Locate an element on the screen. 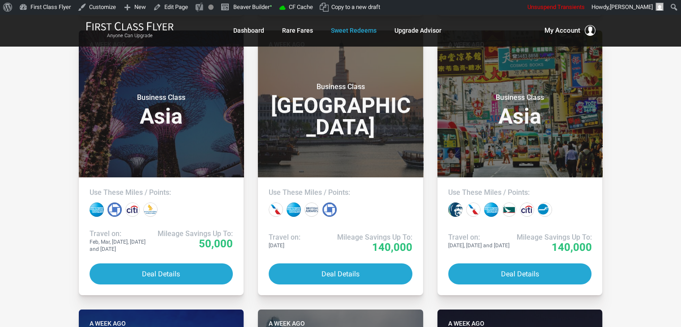 The height and width of the screenshot is (327, 681). a: Upgrade Advisor is located at coordinates (418, 30).